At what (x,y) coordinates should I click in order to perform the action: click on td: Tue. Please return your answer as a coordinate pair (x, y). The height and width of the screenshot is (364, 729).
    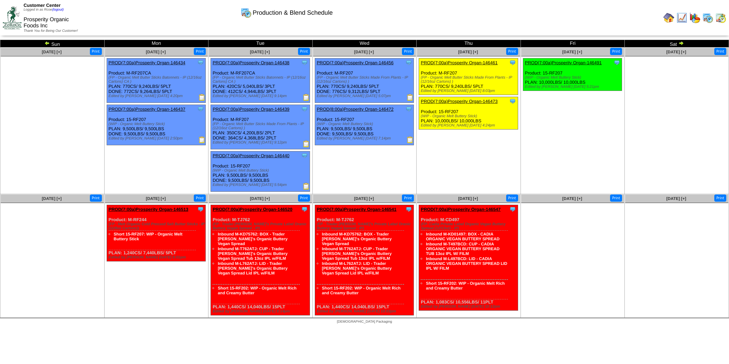
    Looking at the image, I should click on (260, 44).